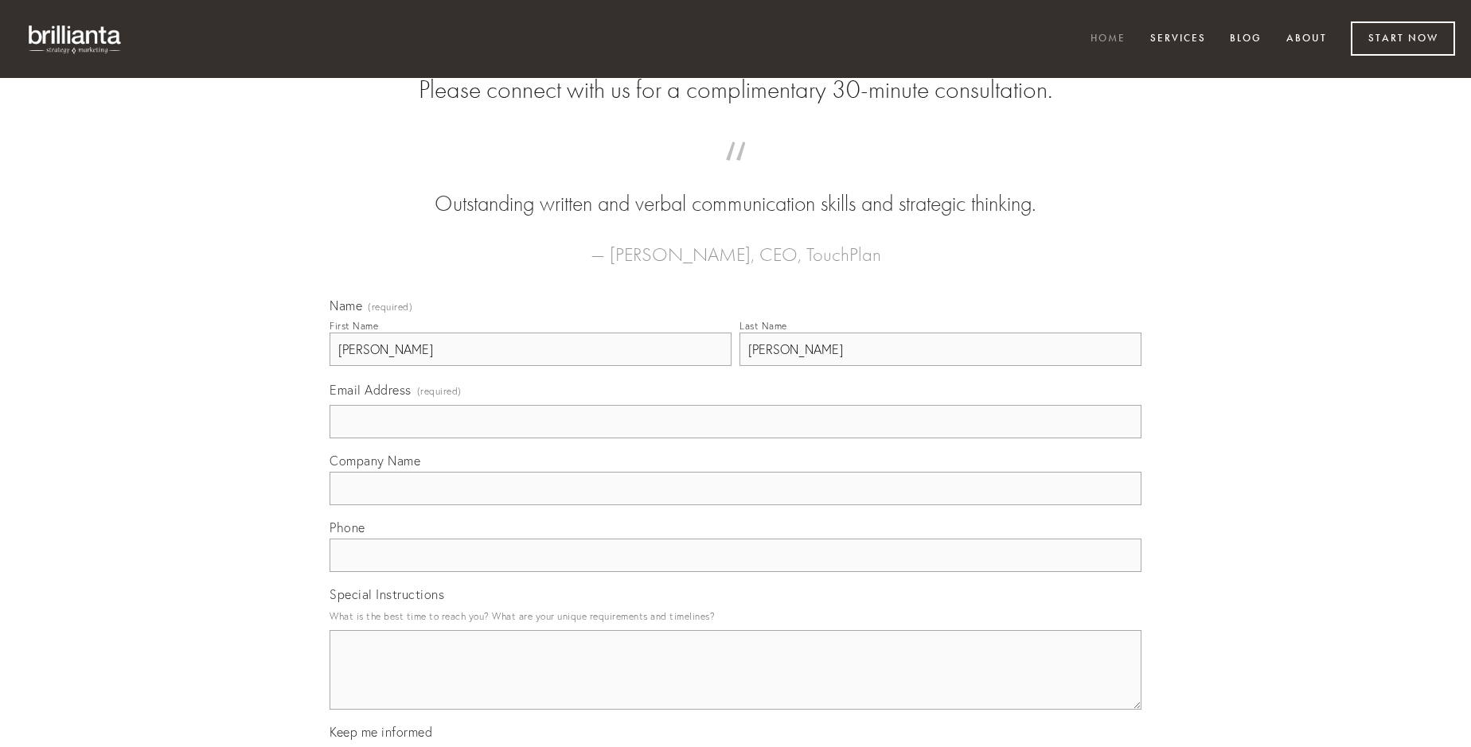 The width and height of the screenshot is (1471, 747). What do you see at coordinates (763, 326) in the screenshot?
I see `div: Last Name` at bounding box center [763, 326].